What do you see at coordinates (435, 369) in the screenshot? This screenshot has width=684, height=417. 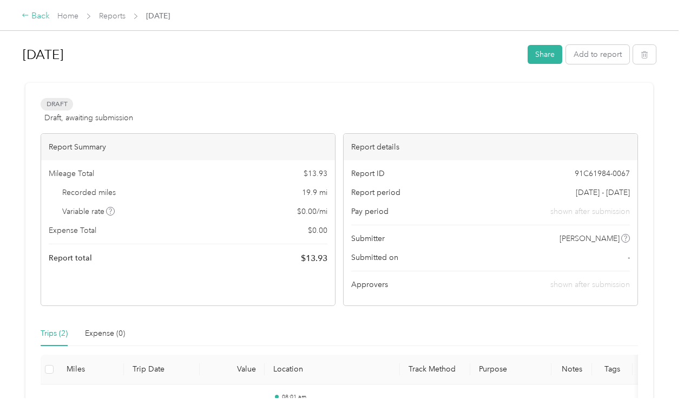 I see `th: Track Method` at bounding box center [435, 369].